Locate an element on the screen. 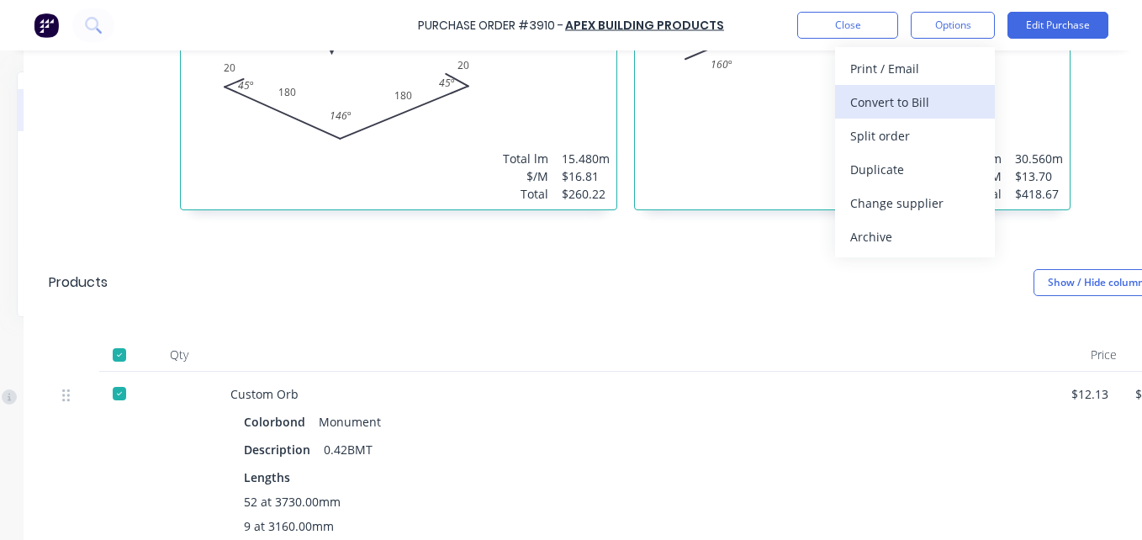  div: $418.67 is located at coordinates (1038, 193).